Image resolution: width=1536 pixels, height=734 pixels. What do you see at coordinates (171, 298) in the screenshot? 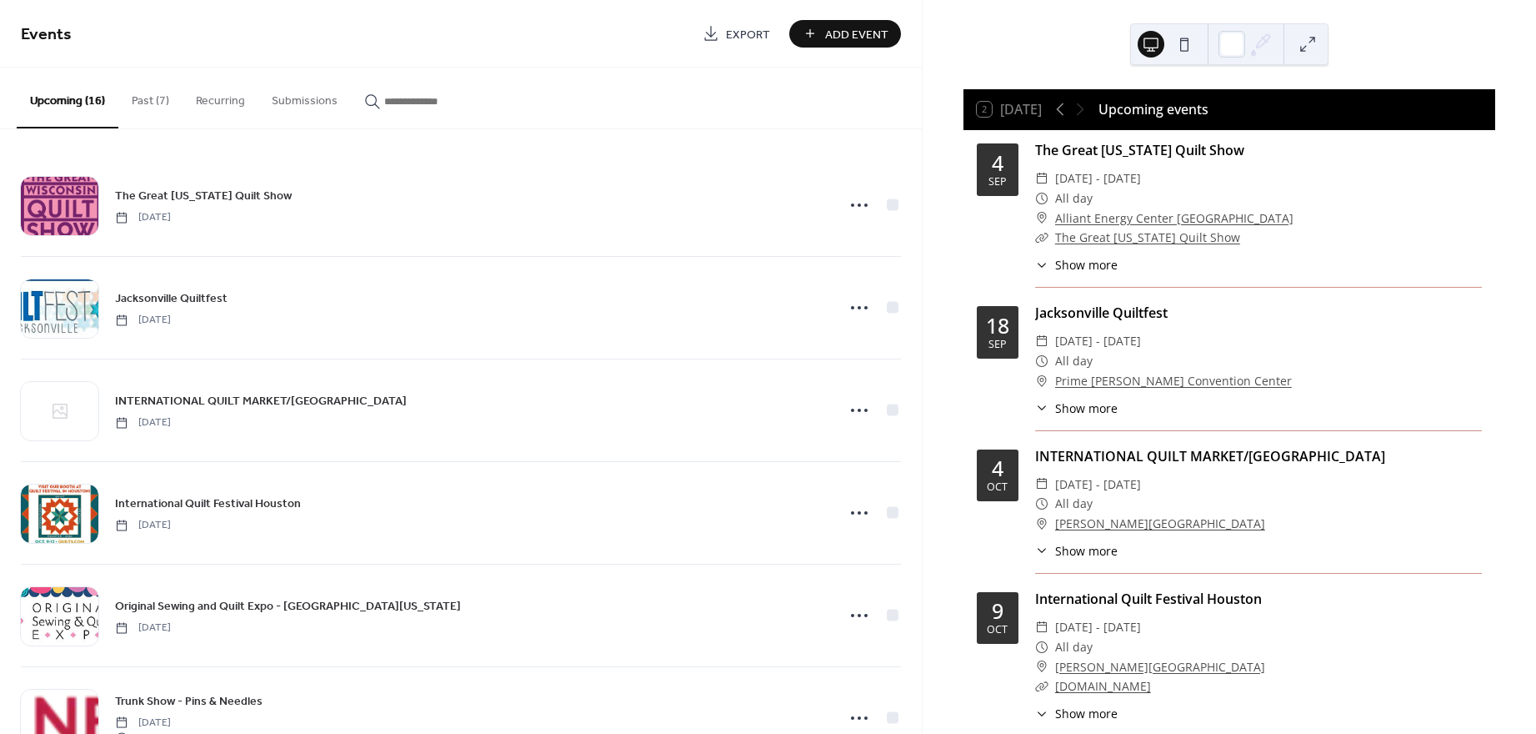
I see `span: Jacksonville Quiltfest` at bounding box center [171, 298].